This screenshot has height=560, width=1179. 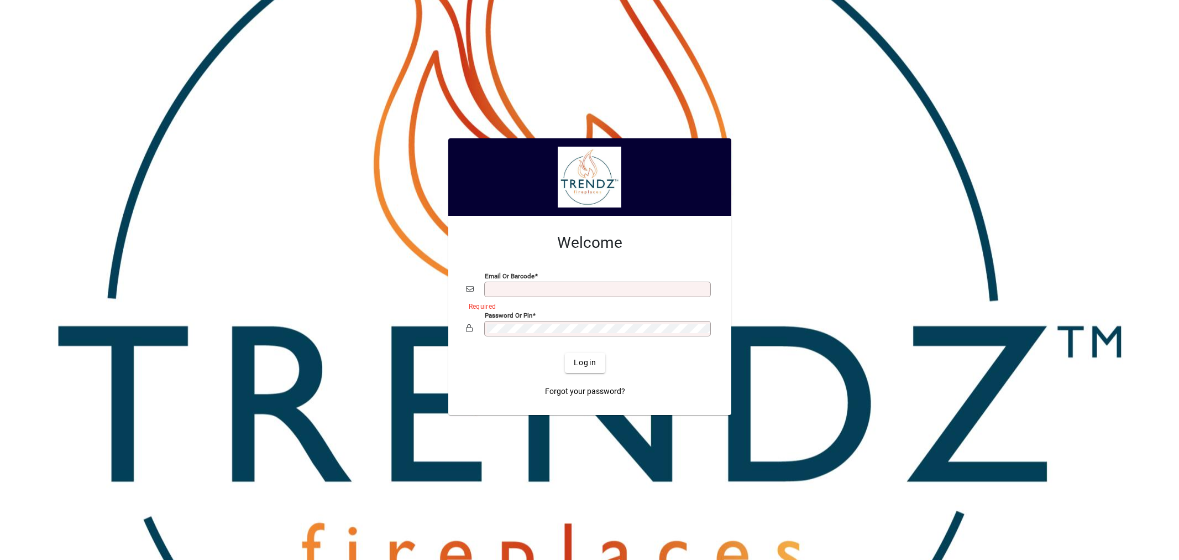 What do you see at coordinates (585, 363) in the screenshot?
I see `button: Login` at bounding box center [585, 363].